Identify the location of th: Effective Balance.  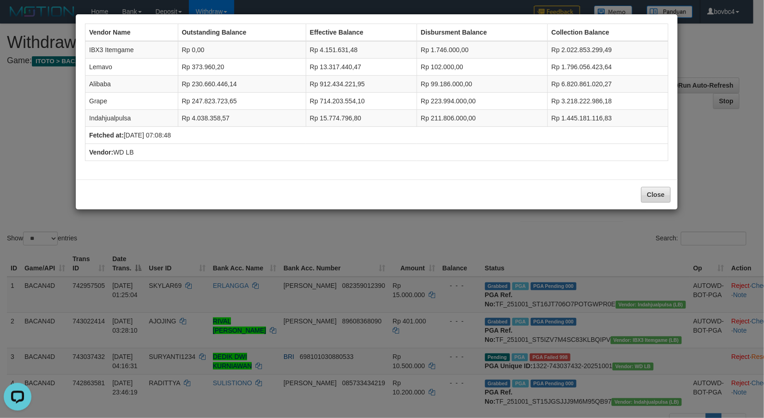
(361, 33).